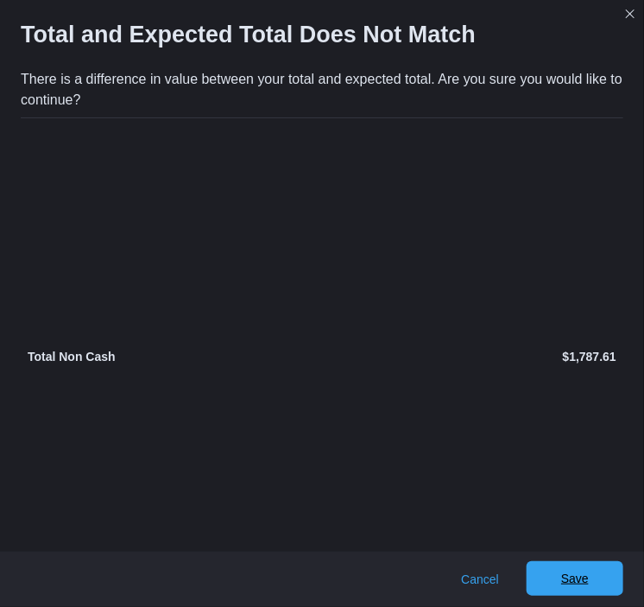 The height and width of the screenshot is (607, 644). I want to click on h1: Total and Expected Total Does Not Match, so click(248, 35).